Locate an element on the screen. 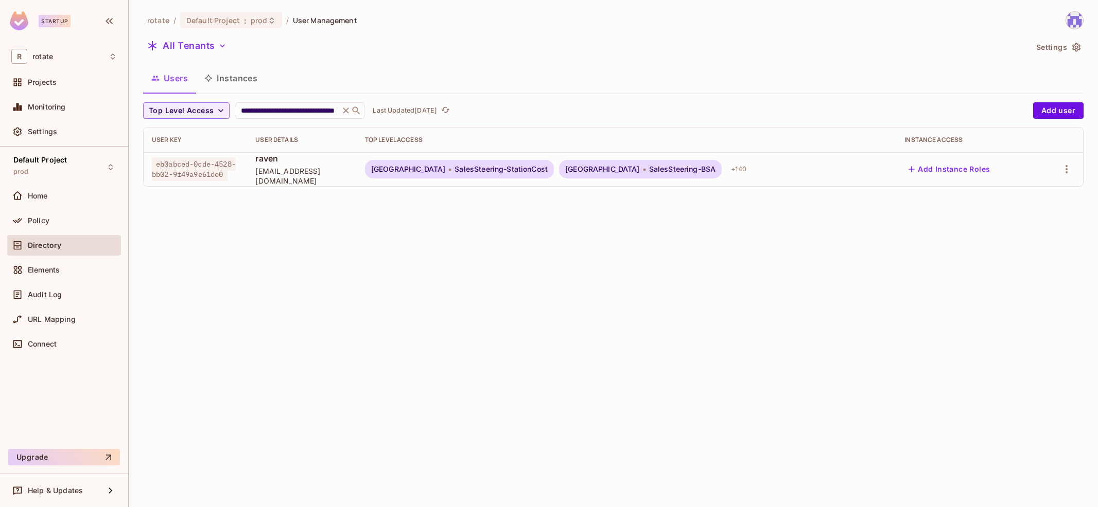  span: Audit Log is located at coordinates (45, 295).